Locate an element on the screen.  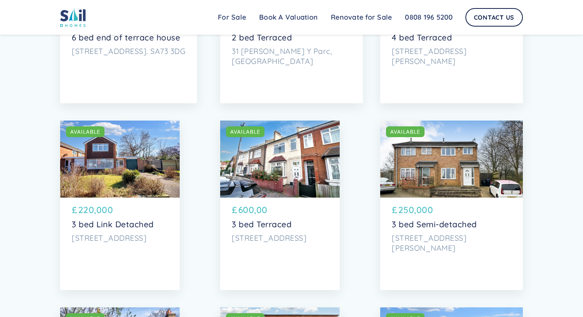
img: sail home logo colored is located at coordinates (73, 17).